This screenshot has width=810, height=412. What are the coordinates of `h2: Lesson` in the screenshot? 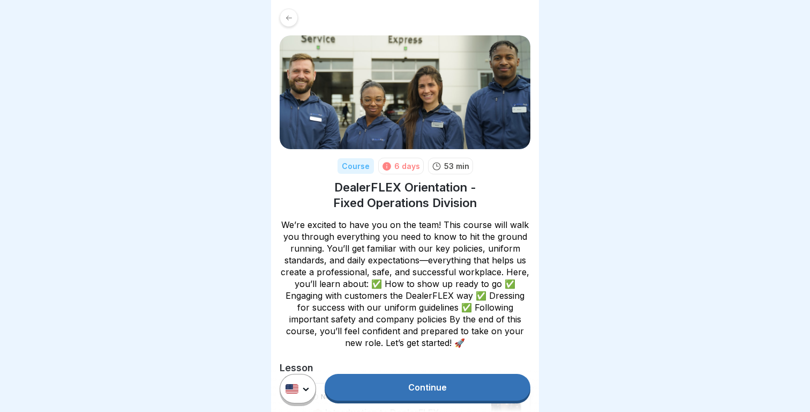 It's located at (405, 368).